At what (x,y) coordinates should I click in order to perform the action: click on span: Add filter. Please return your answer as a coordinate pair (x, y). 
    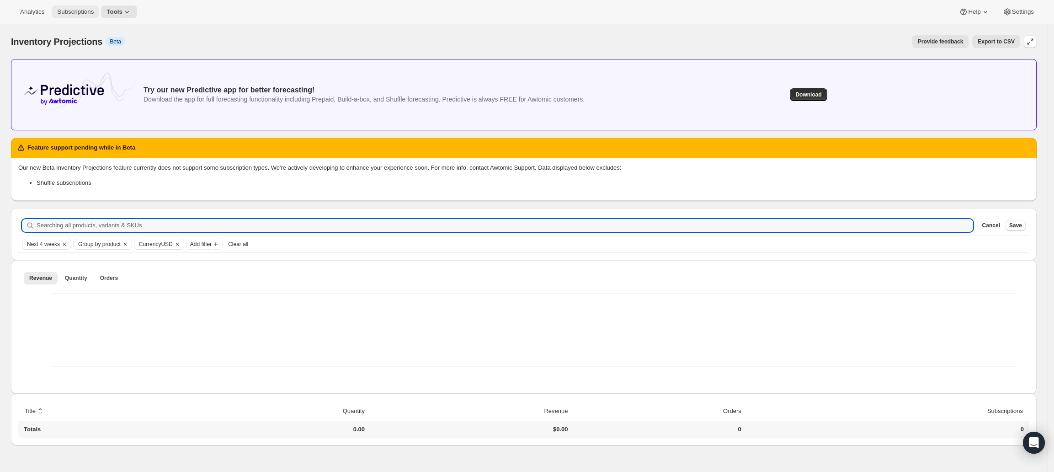
    Looking at the image, I should click on (201, 244).